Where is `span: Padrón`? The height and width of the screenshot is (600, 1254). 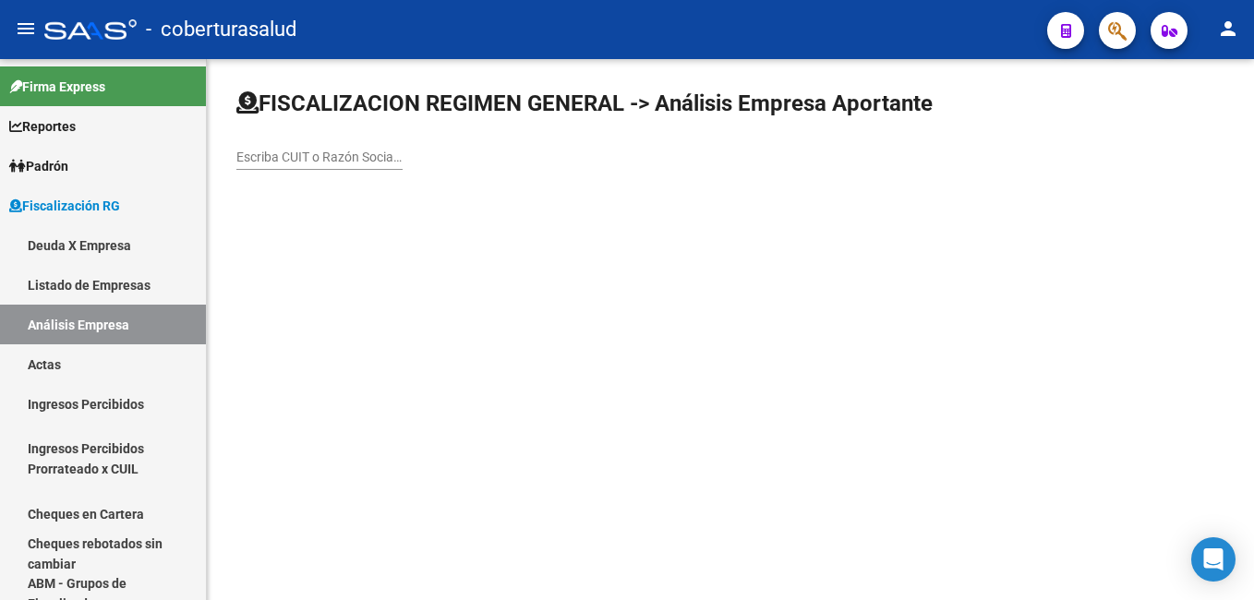
span: Padrón is located at coordinates (39, 166).